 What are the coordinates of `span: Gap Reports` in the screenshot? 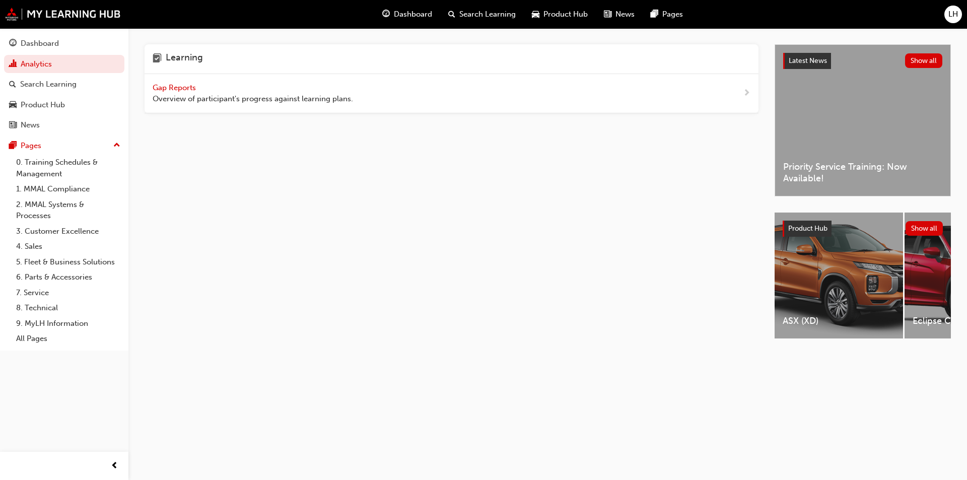 It's located at (175, 88).